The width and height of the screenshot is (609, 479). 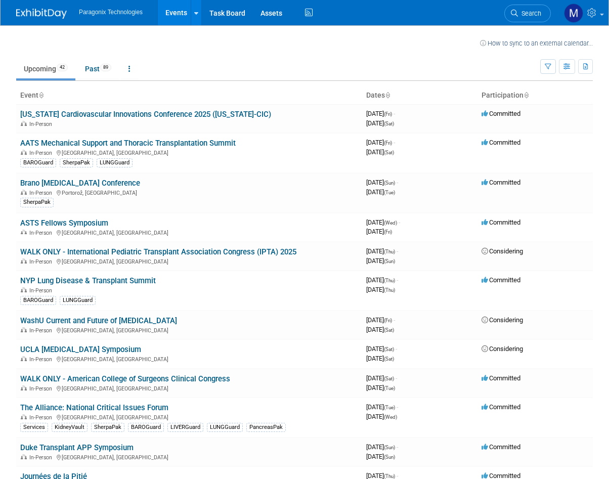 I want to click on a: The Alliance: National Critical Issues Forum, so click(x=94, y=408).